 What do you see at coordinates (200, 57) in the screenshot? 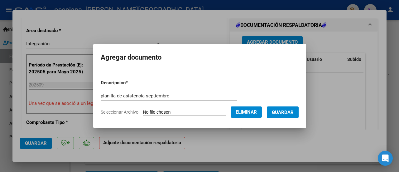
I see `h2: Agregar documento` at bounding box center [200, 57].